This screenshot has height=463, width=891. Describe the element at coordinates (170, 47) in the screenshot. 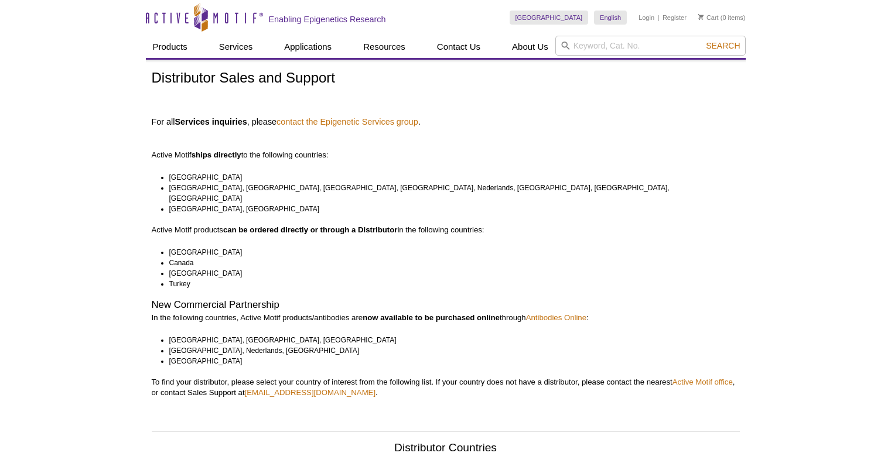

I see `a: Products` at that location.